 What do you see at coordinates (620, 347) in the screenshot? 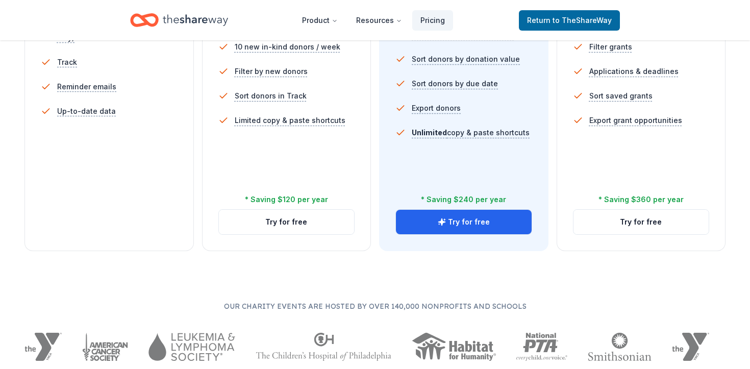
I see `img: Smithsonian` at bounding box center [620, 347].